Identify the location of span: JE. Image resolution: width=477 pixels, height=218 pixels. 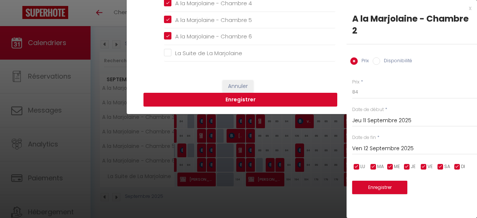
(413, 167).